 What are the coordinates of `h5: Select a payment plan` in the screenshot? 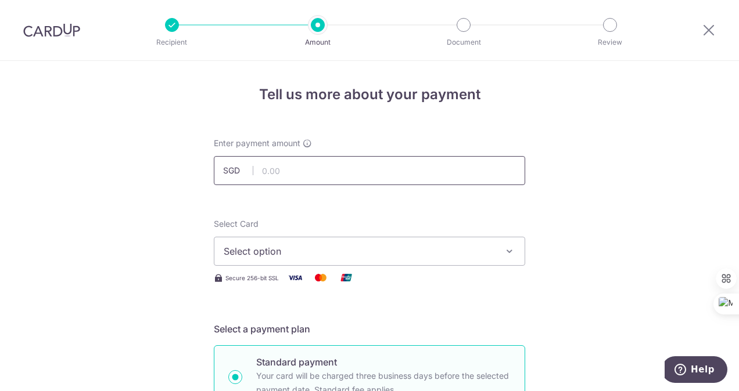 It's located at (369, 329).